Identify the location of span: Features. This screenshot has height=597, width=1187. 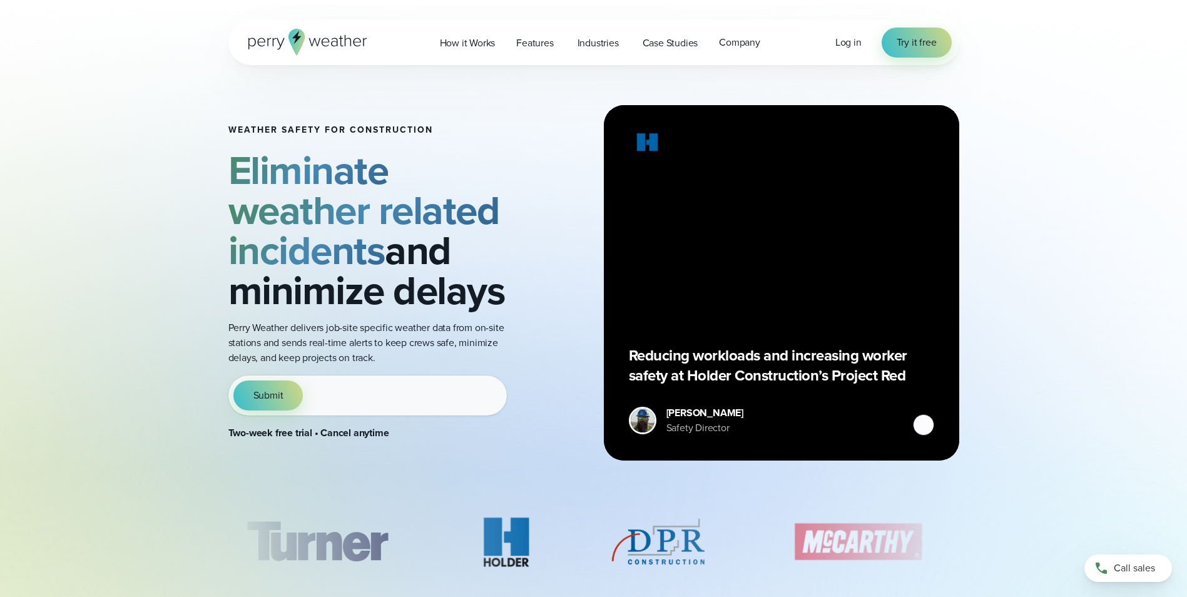
(534, 43).